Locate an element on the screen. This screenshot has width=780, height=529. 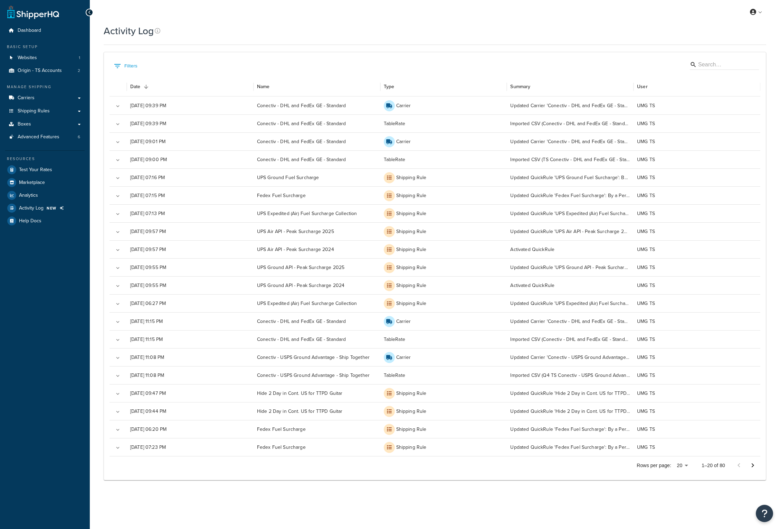
button: Go to next page is located at coordinates (753, 465).